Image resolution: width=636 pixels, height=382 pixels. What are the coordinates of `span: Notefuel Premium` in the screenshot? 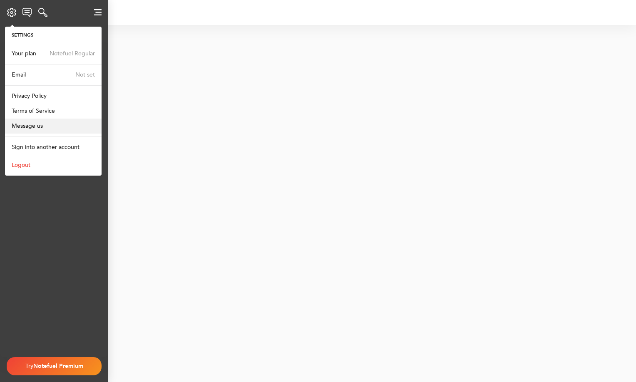 It's located at (58, 366).